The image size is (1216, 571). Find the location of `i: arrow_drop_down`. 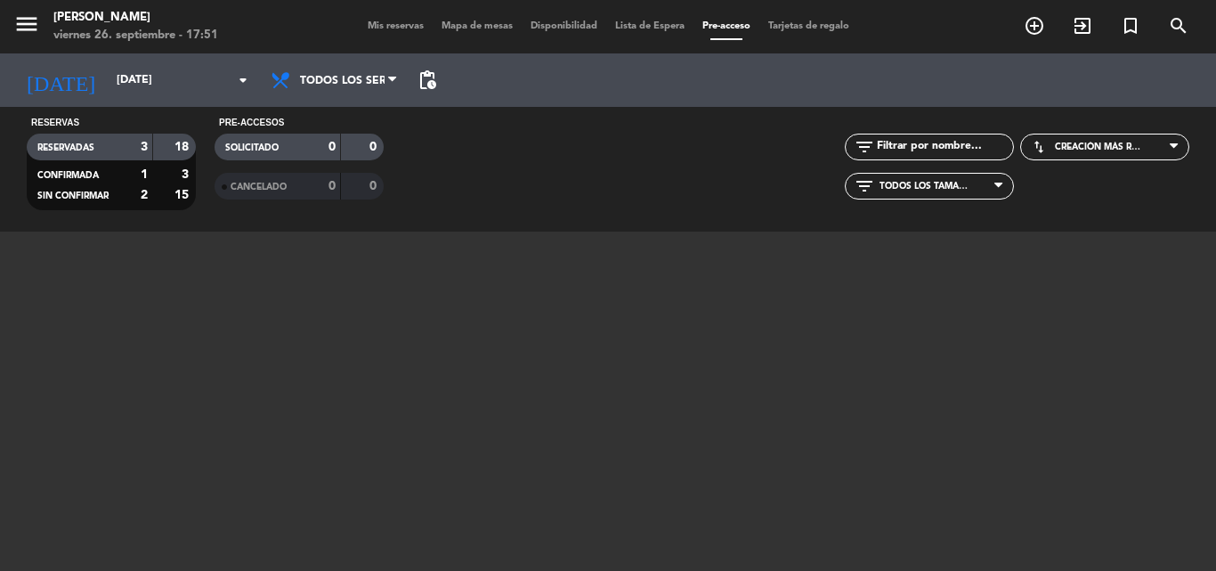

i: arrow_drop_down is located at coordinates (243, 80).